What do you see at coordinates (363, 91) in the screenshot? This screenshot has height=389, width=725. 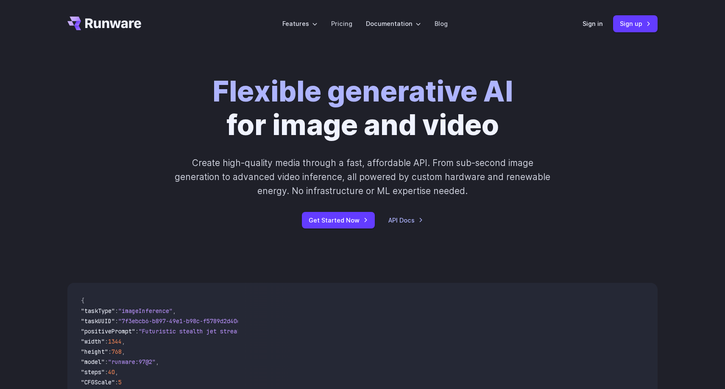 I see `strong: Flexible generative AI` at bounding box center [363, 91].